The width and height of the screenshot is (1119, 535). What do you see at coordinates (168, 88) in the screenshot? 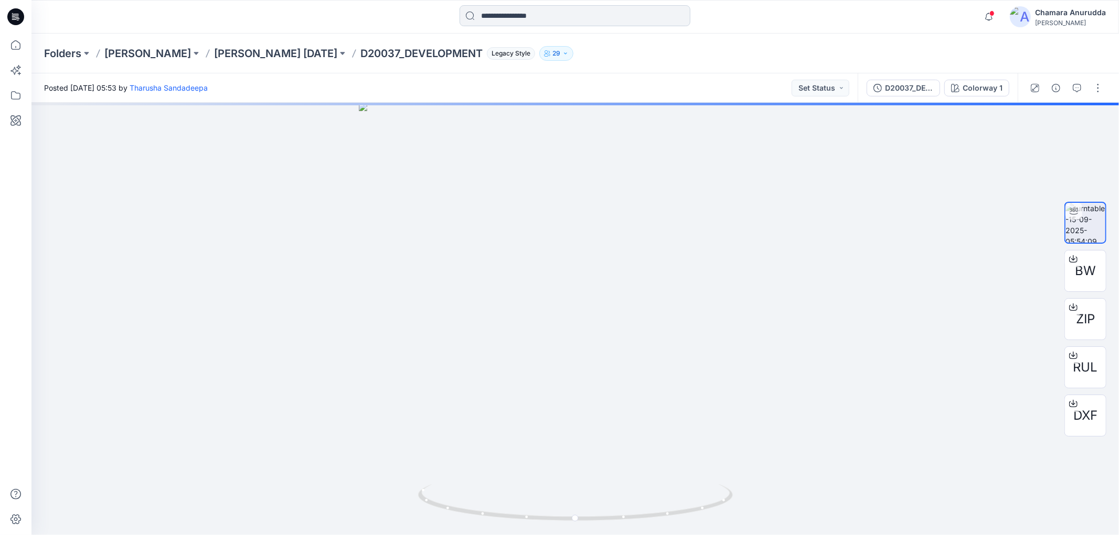
I see `a: Tharusha Sandadeepa` at bounding box center [168, 88].